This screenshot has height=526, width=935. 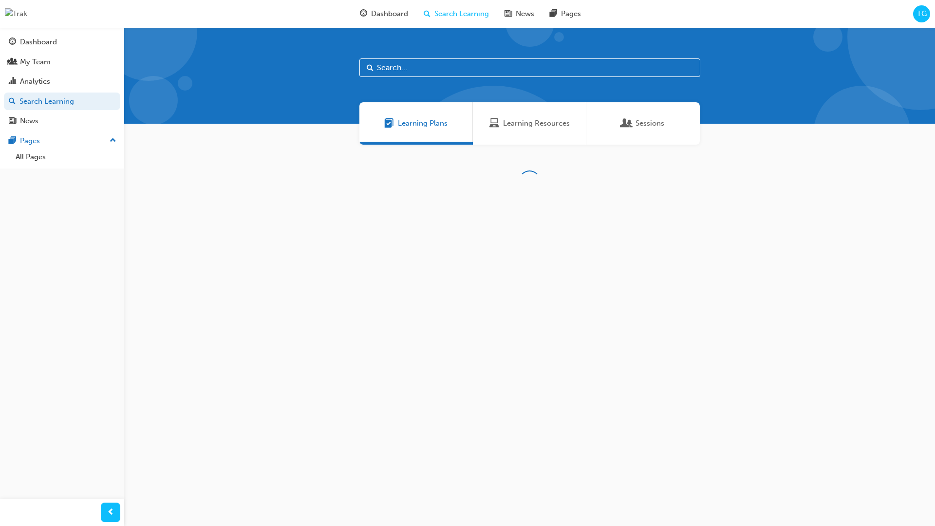 I want to click on div: Analytics, so click(x=35, y=81).